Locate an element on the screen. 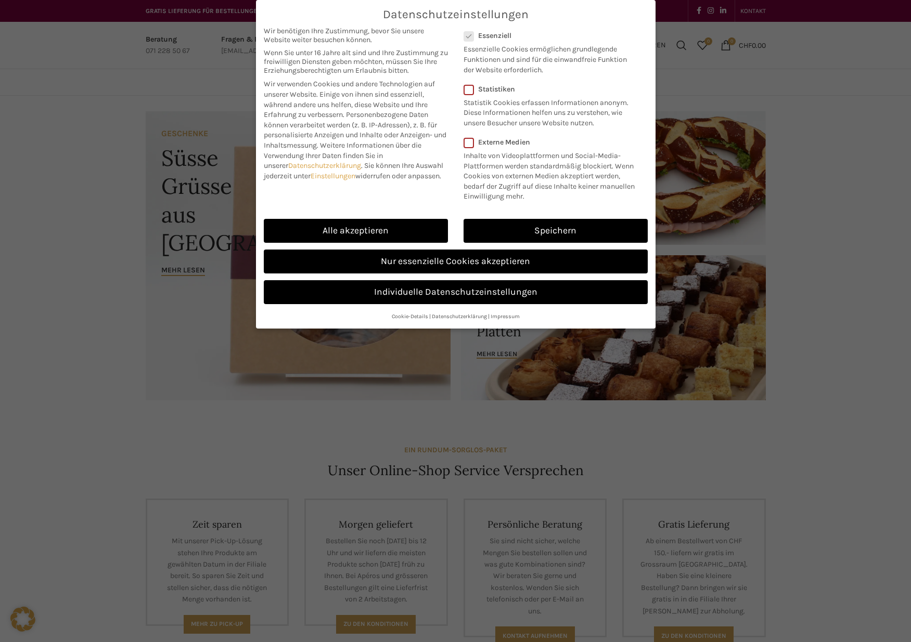 The height and width of the screenshot is (642, 911). span: Wenn Sie unter 16 Jahre alt sind und Ihre Zustimmung zu freiwilligen Diensten geben möchten, müss... is located at coordinates (356, 61).